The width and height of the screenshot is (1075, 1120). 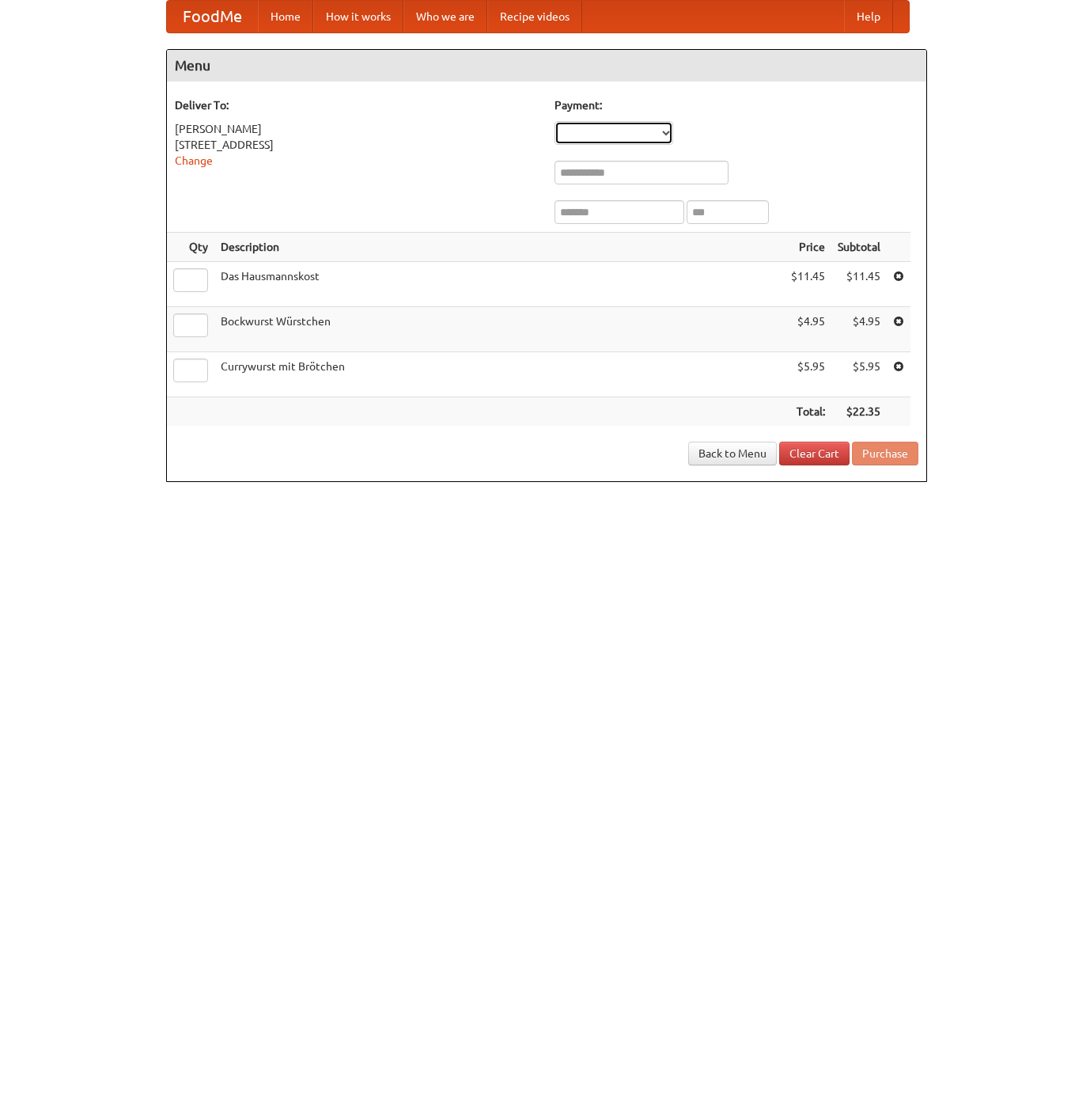 What do you see at coordinates (499, 375) in the screenshot?
I see `td: Currywurst mit Brötchen` at bounding box center [499, 375].